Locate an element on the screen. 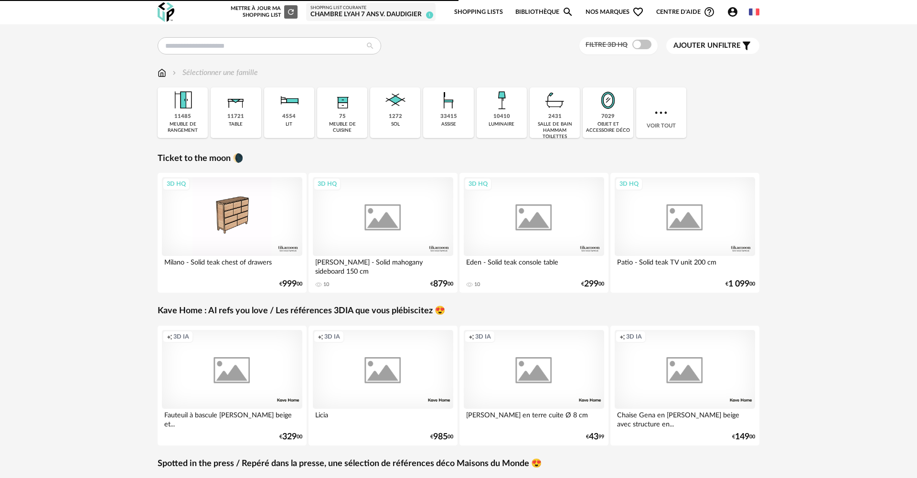 Image resolution: width=917 pixels, height=478 pixels. div: Milano - Solid teak chest of drawers is located at coordinates (232, 265).